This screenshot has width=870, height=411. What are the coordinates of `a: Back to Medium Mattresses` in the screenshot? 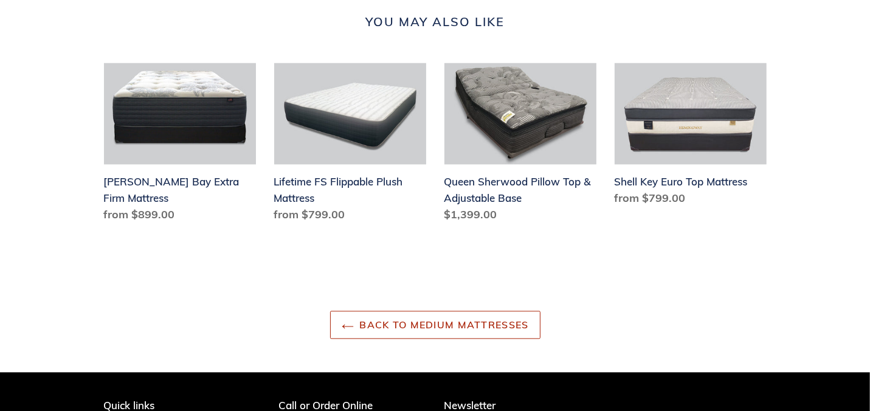 It's located at (435, 324).